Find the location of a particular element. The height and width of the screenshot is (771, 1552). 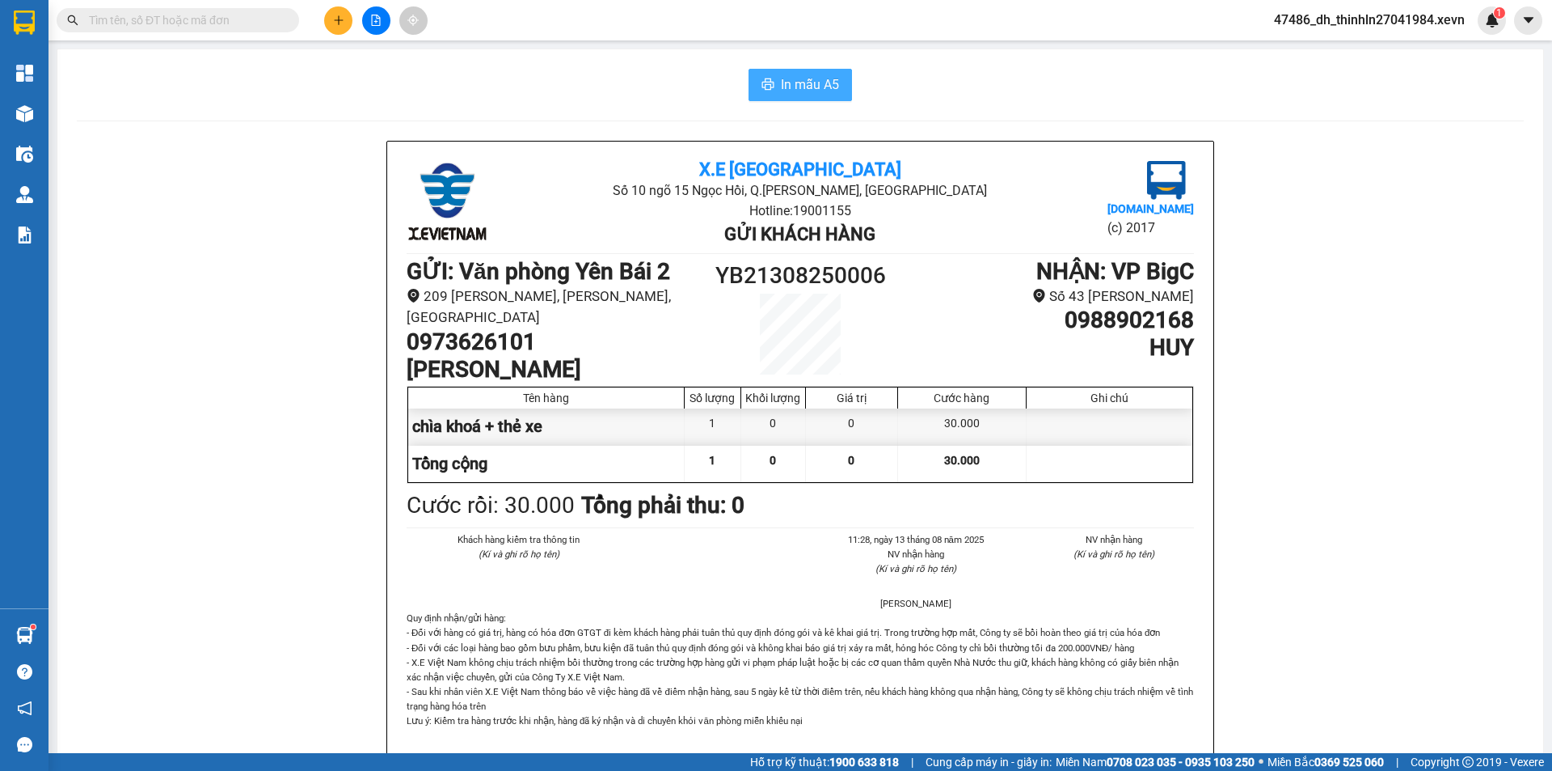

h1: YB21308250006 is located at coordinates (800, 276).